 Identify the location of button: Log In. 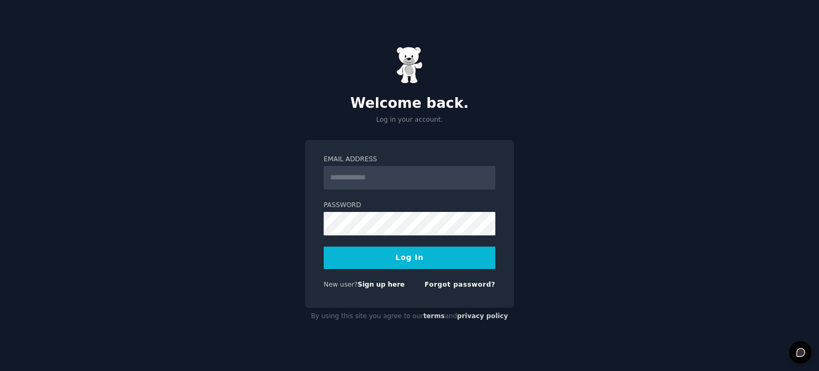
(409, 258).